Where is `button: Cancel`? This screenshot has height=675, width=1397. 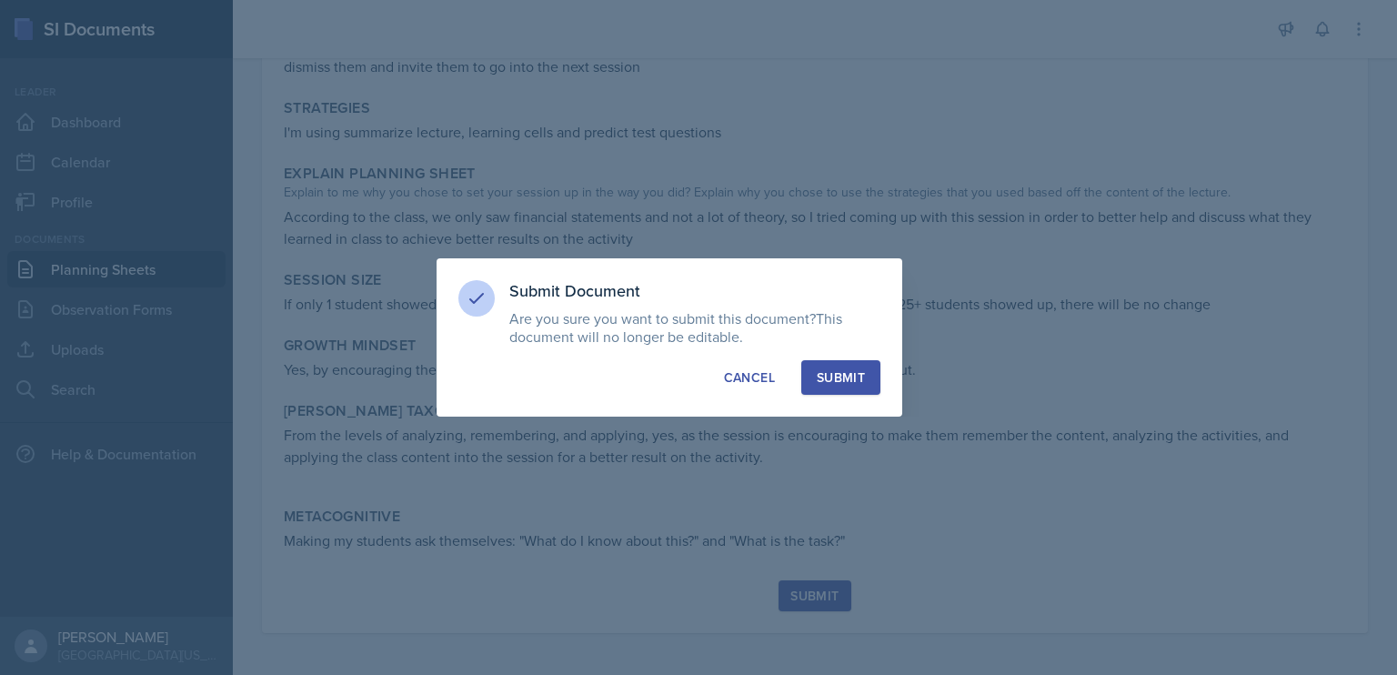 button: Cancel is located at coordinates (750, 377).